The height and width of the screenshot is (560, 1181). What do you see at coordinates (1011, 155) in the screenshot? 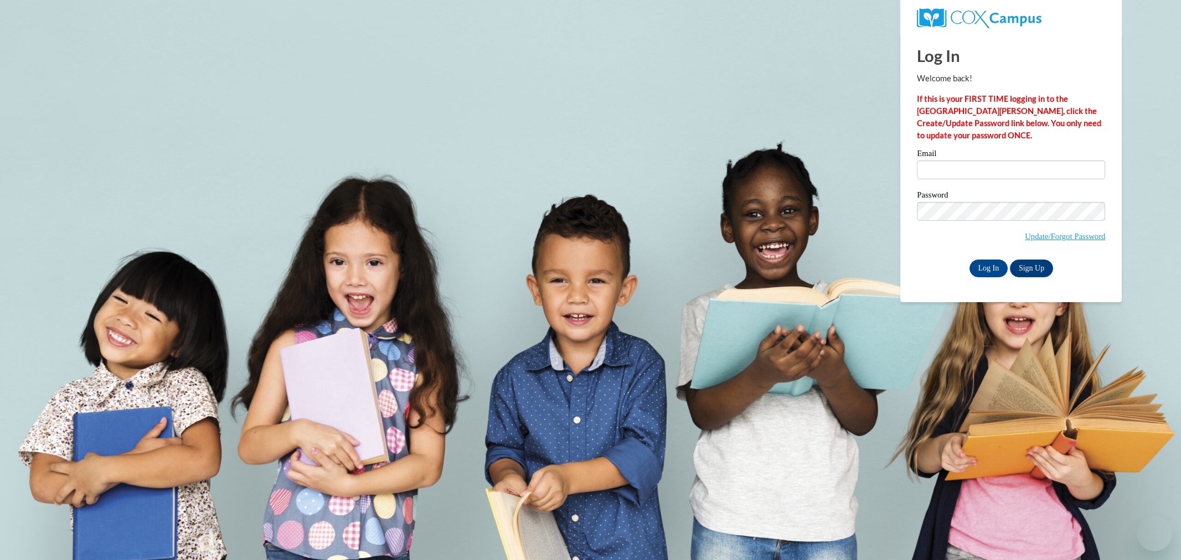
I see `label: Email` at bounding box center [1011, 155].